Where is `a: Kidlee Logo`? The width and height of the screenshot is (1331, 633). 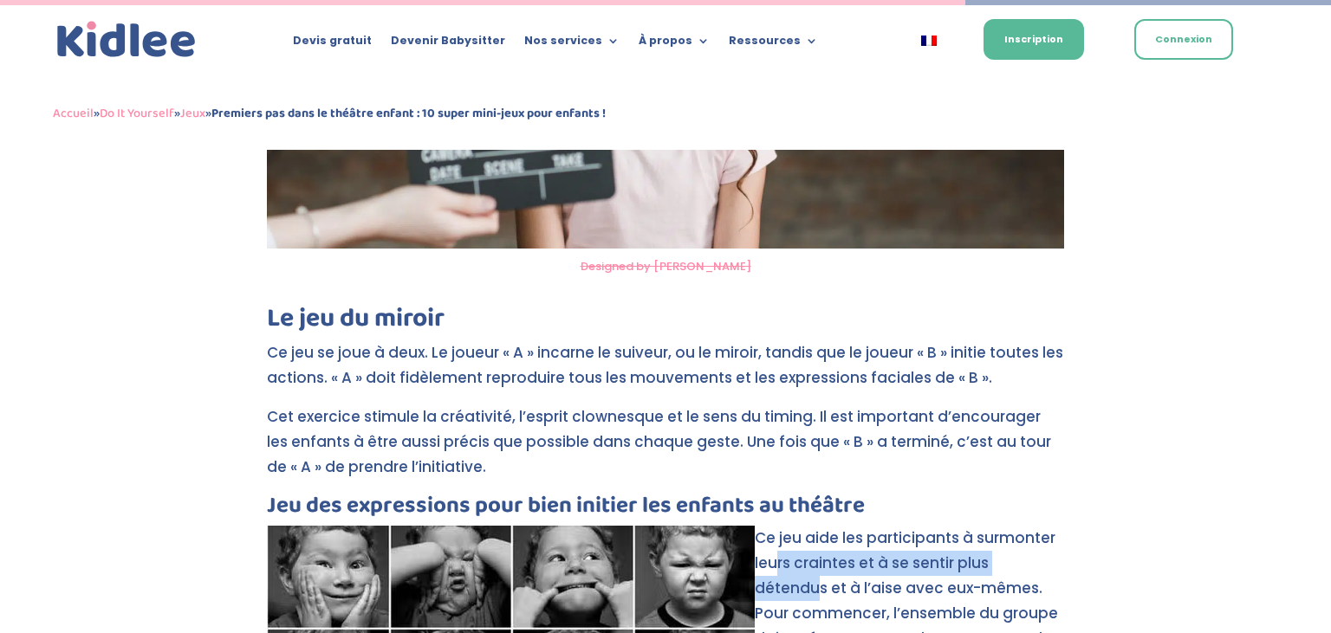
a: Kidlee Logo is located at coordinates (127, 40).